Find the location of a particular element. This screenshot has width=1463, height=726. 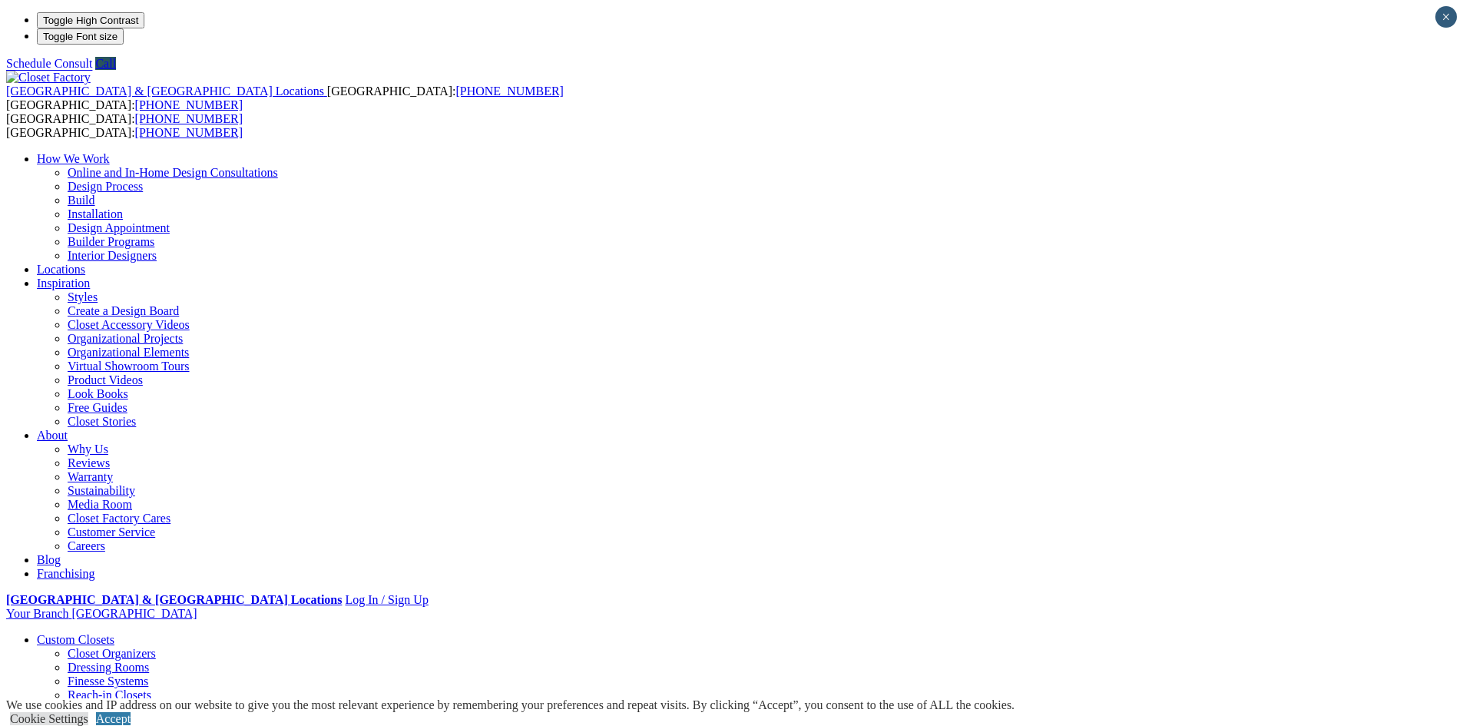

a: Warranty is located at coordinates (90, 476).